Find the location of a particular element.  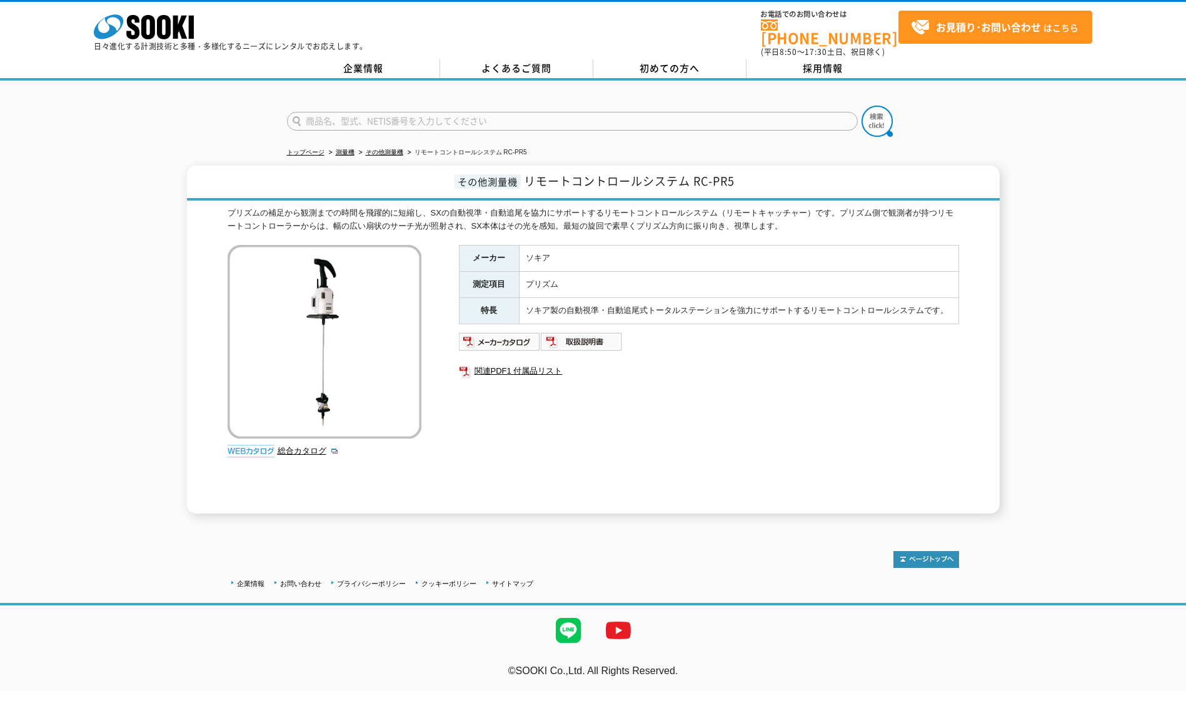

img: LINE is located at coordinates (568, 631).